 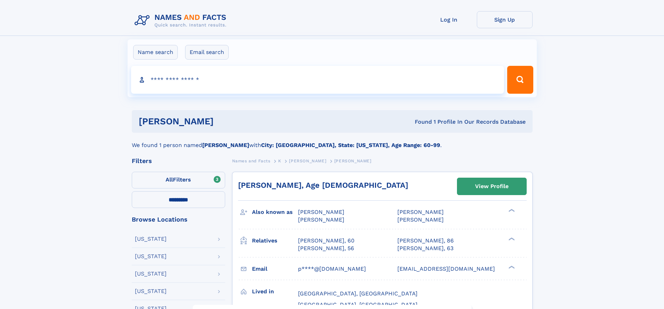 What do you see at coordinates (520, 80) in the screenshot?
I see `button: Search Button` at bounding box center [520, 80].